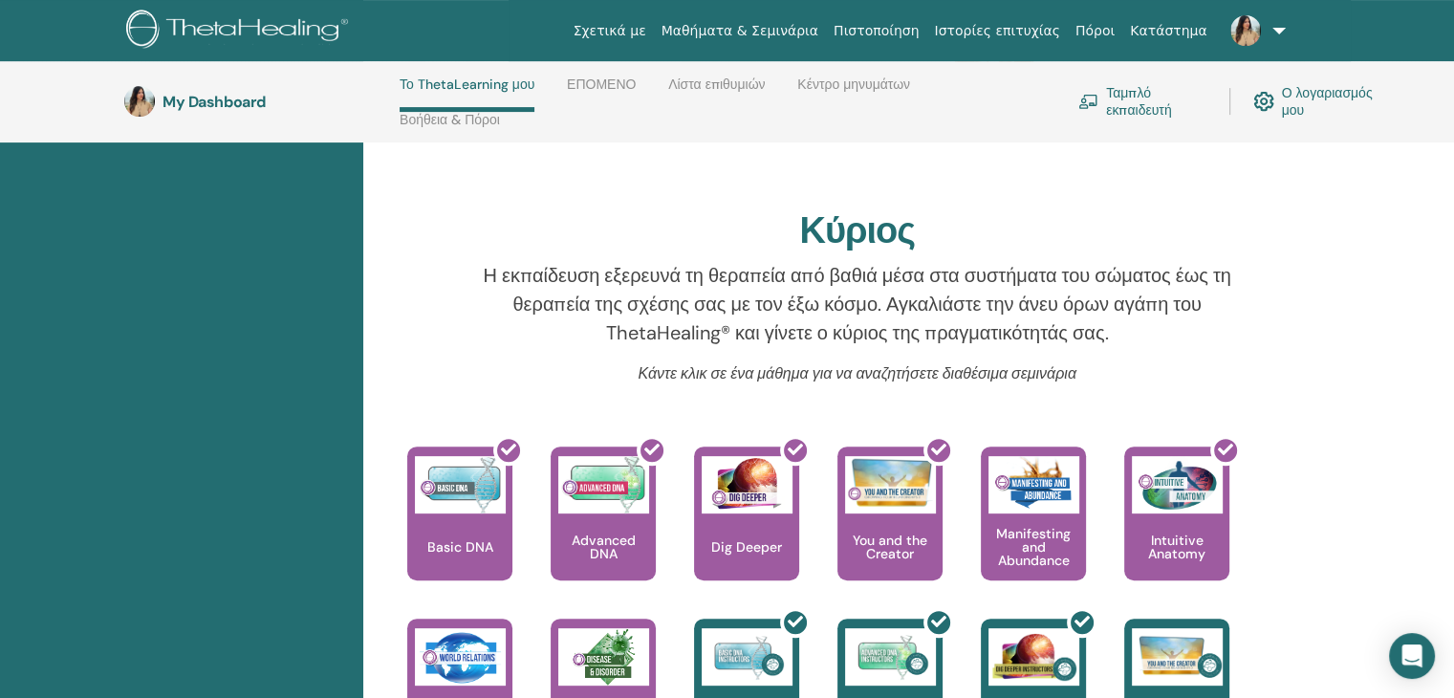 The image size is (1454, 698). What do you see at coordinates (746, 657) in the screenshot?
I see `img: Basic DNA Instructors` at bounding box center [746, 657].